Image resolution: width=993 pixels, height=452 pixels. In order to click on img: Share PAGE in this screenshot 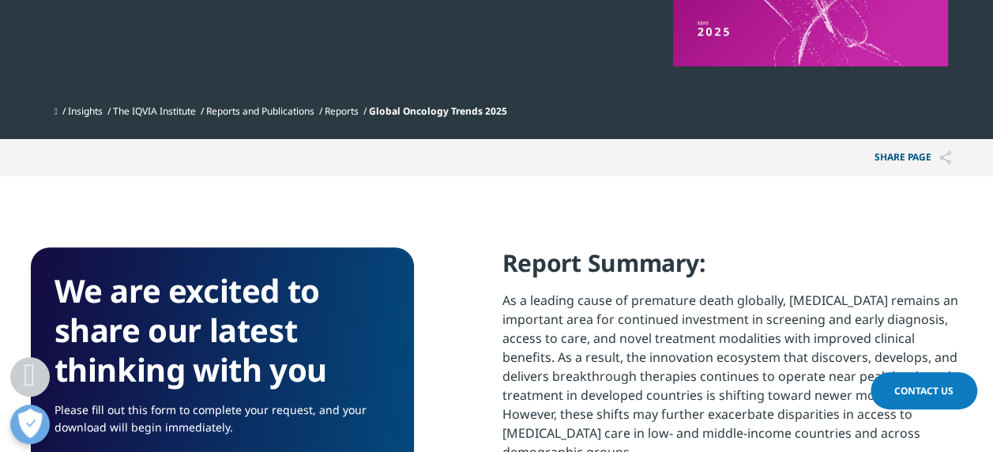, I will do `click(945, 157)`.